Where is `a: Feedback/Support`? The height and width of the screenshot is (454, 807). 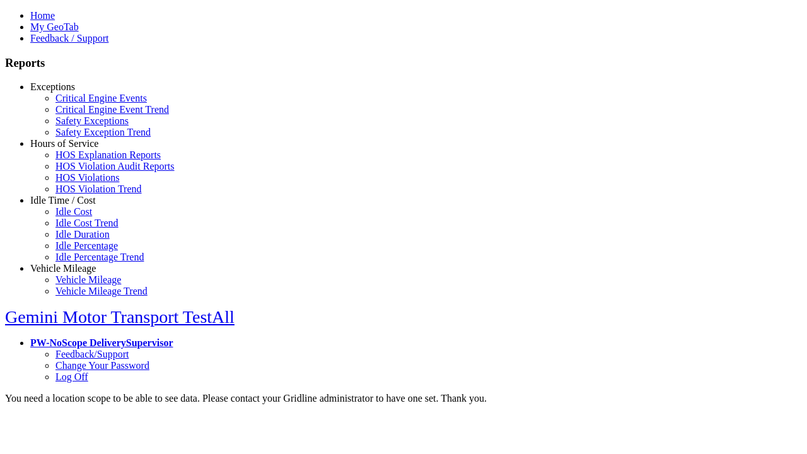
a: Feedback/Support is located at coordinates (92, 354).